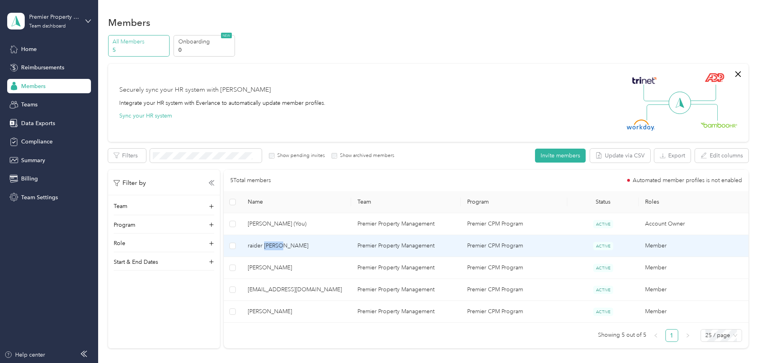  I want to click on th: Team, so click(406, 202).